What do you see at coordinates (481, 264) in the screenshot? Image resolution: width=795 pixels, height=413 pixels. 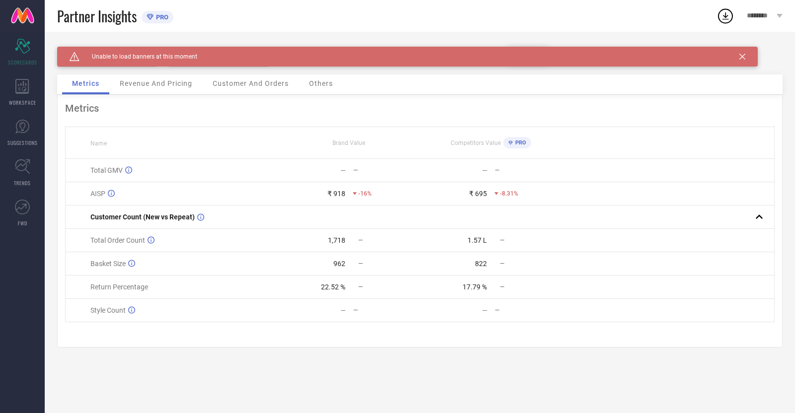 I see `div: 822` at bounding box center [481, 264].